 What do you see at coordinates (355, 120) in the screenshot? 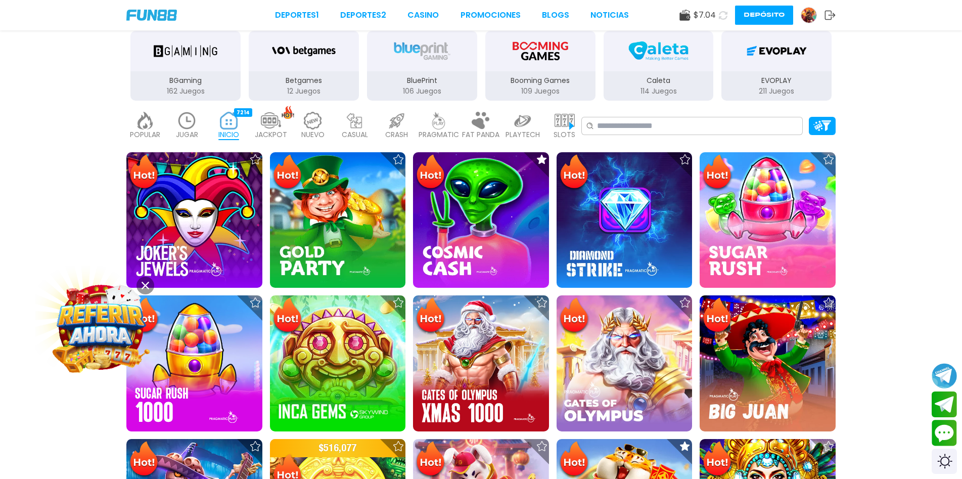
I see `img: casual_light.webp` at bounding box center [355, 120].